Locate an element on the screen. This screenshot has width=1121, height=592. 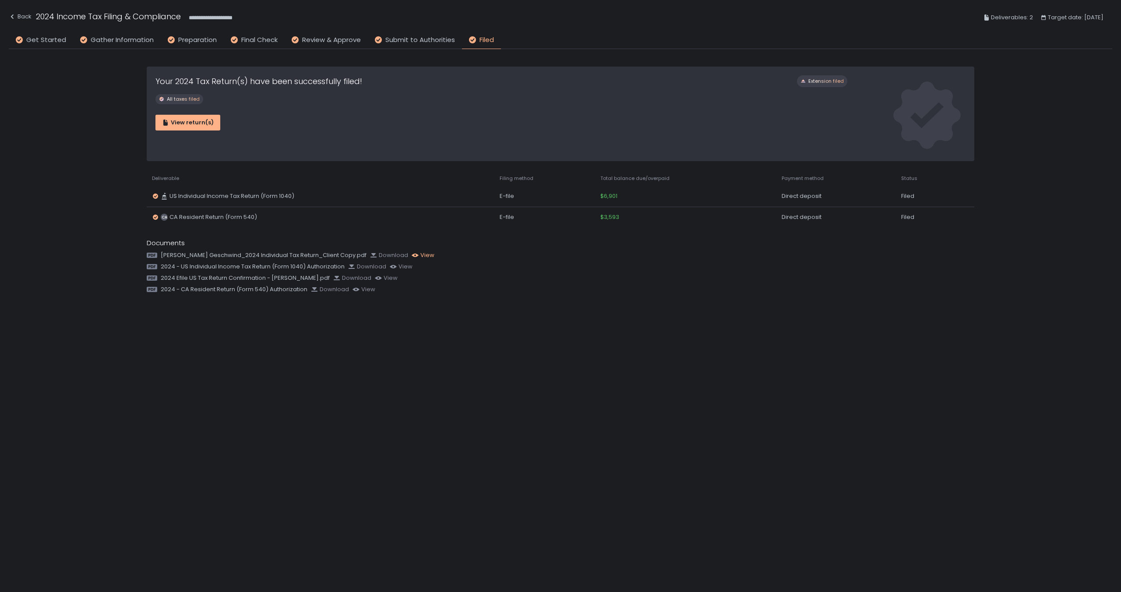
span: Get Started is located at coordinates (46, 40).